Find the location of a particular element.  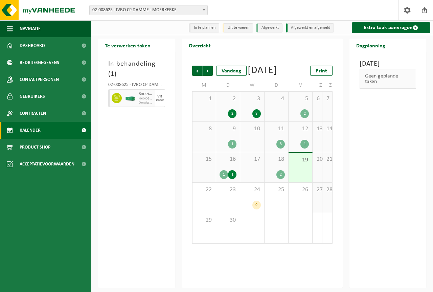

div: 9 is located at coordinates (256, 205).